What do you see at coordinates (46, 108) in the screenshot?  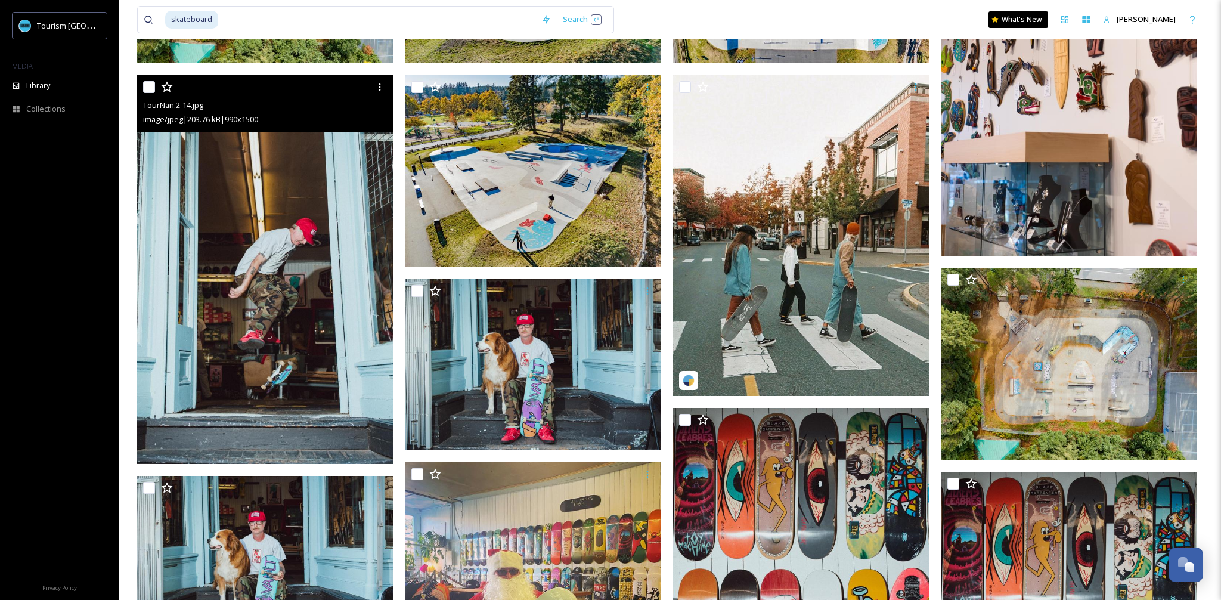 I see `span: Collections` at bounding box center [46, 108].